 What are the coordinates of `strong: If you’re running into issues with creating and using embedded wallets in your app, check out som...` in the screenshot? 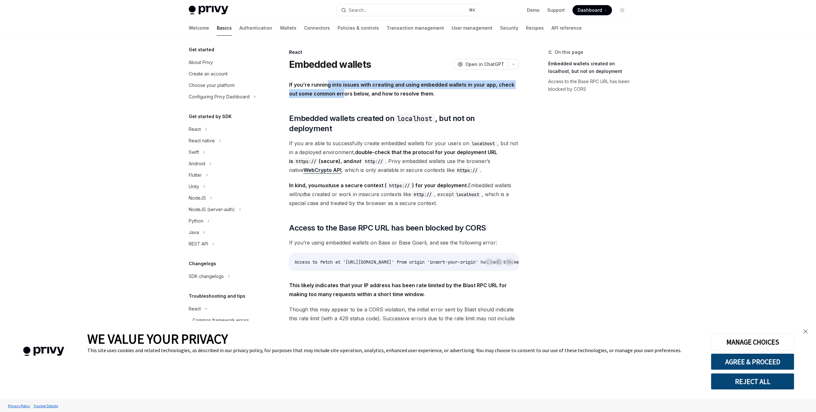 It's located at (402, 89).